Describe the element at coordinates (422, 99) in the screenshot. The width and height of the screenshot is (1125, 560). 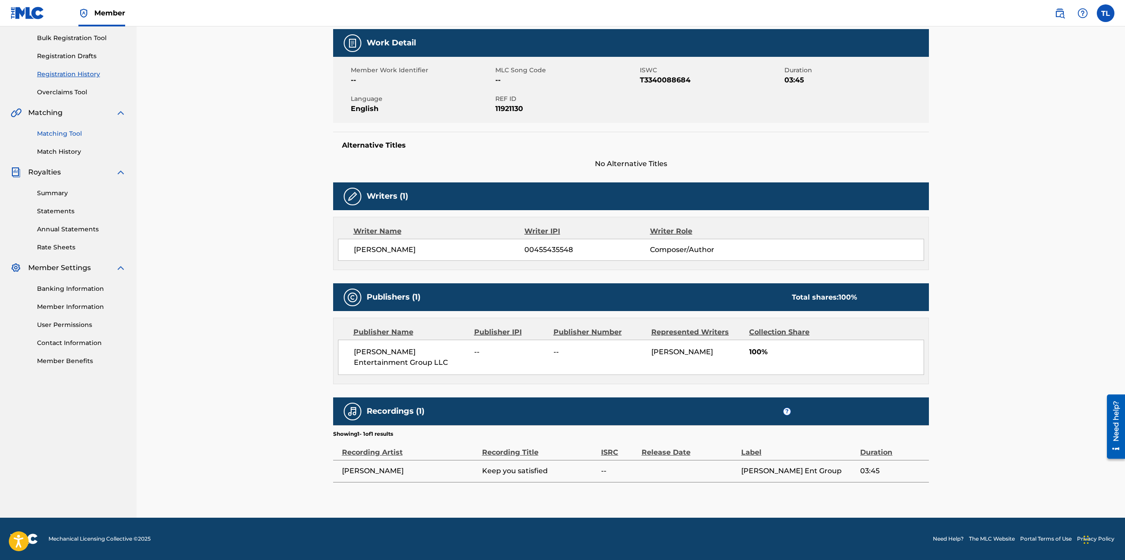
I see `span: Language` at that location.